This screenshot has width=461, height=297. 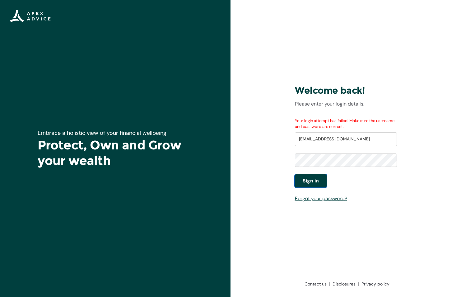 I want to click on h1: Protect, Own and Grow your wealth, so click(x=115, y=153).